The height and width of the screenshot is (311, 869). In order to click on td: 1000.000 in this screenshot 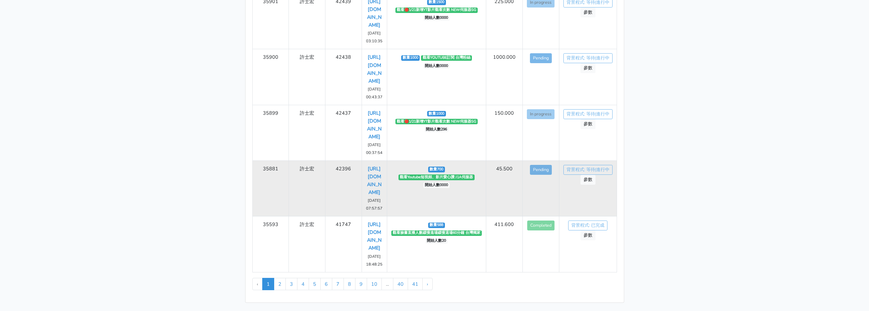, I will do `click(504, 77)`.